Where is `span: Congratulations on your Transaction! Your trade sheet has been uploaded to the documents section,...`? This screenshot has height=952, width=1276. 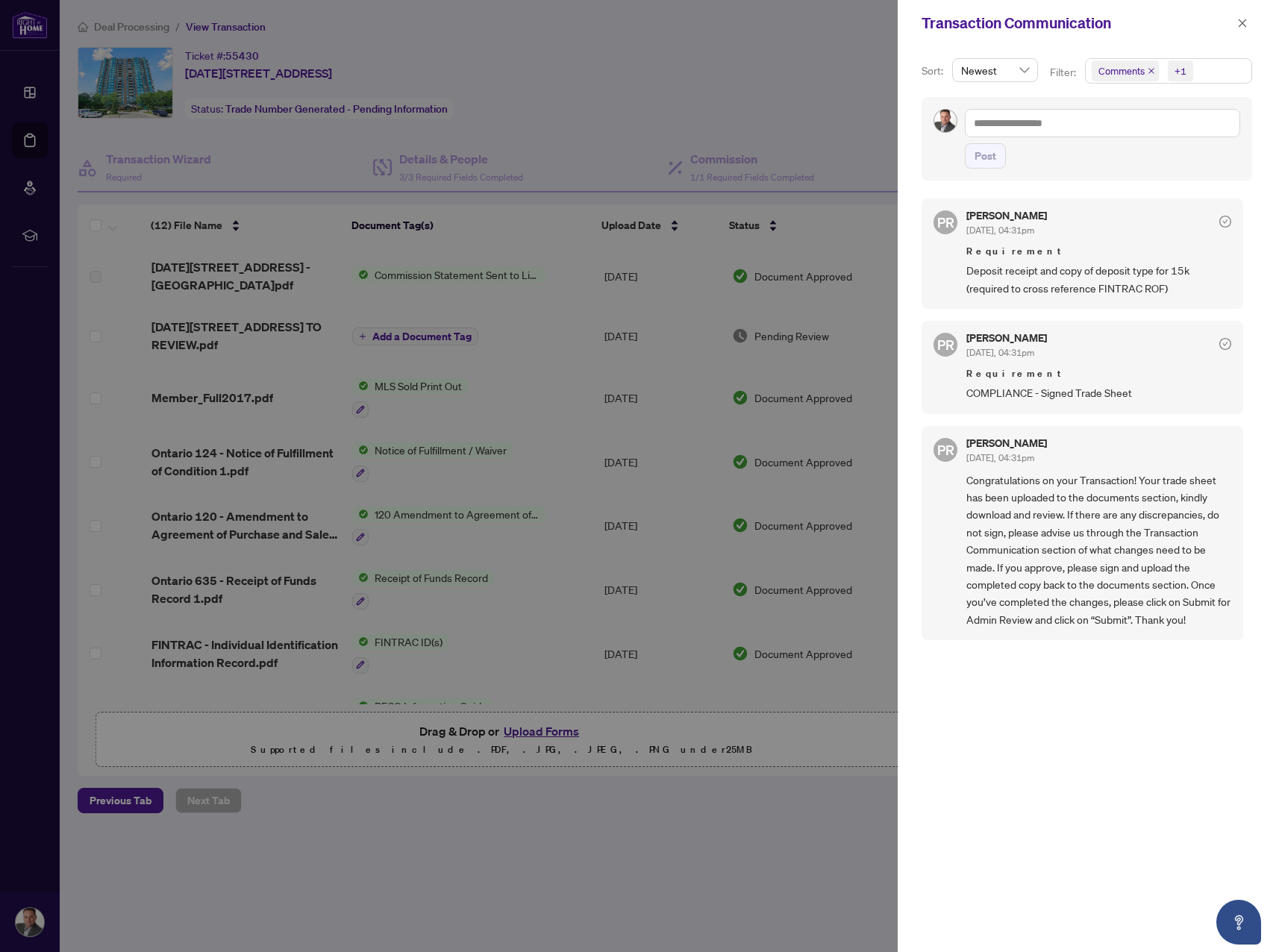
span: Congratulations on your Transaction! Your trade sheet has been uploaded to the documents section,... is located at coordinates (1099, 550).